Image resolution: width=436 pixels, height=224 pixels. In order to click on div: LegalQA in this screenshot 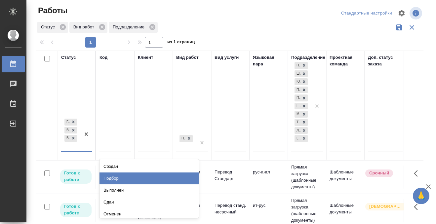, I will do `click(298, 106)`.